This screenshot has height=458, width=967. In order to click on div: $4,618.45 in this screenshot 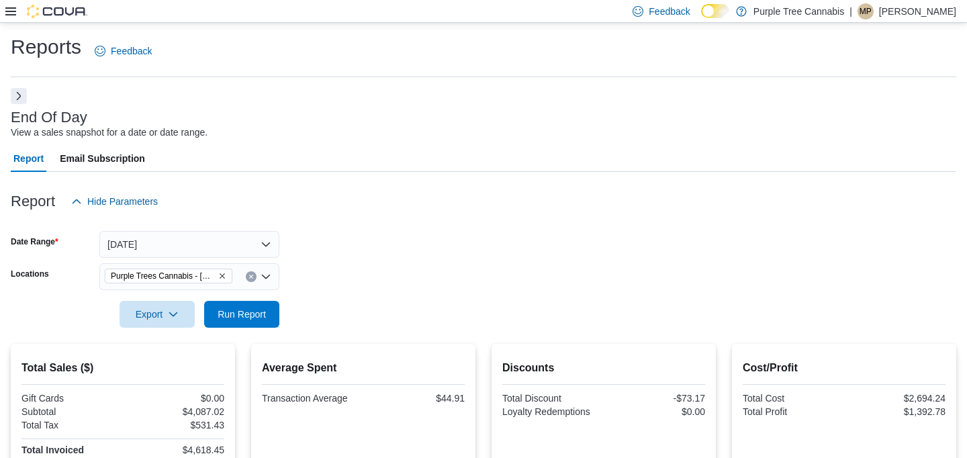, I will do `click(175, 450)`.